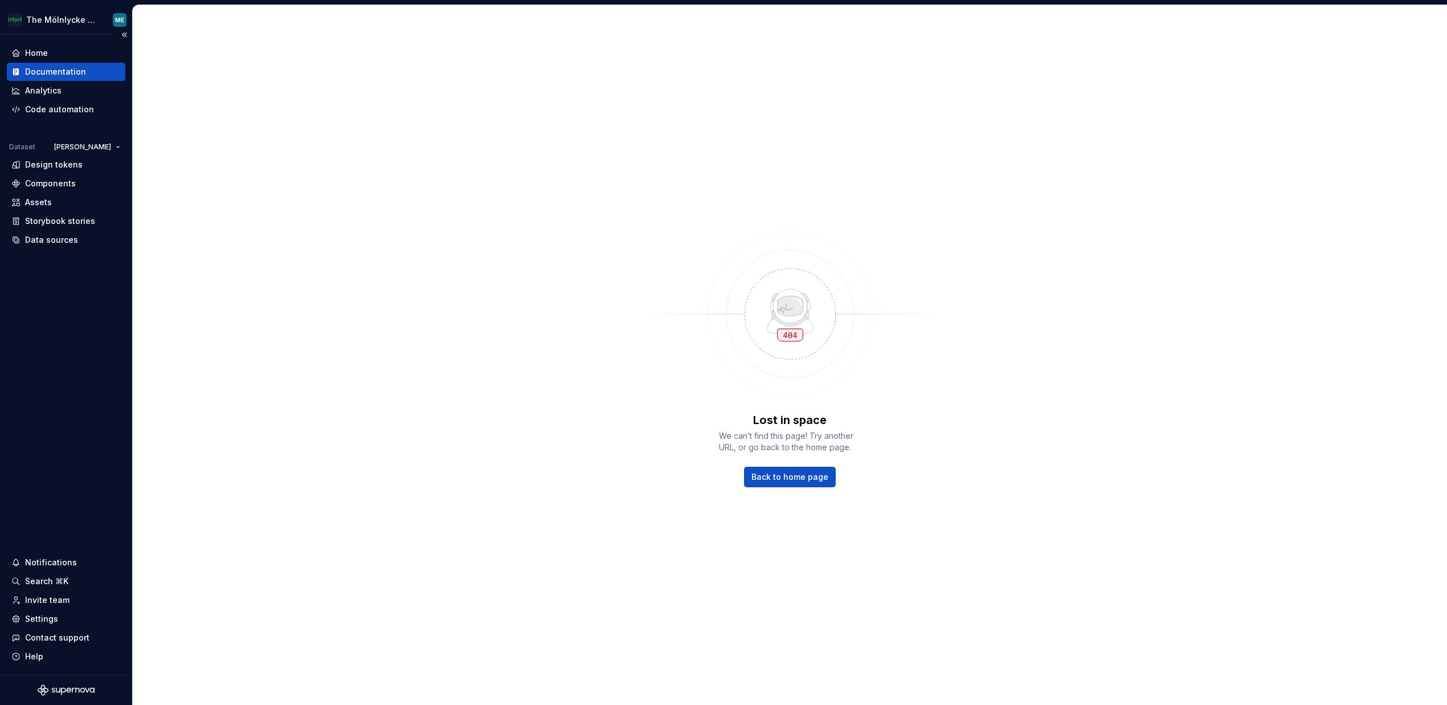  I want to click on a: Settings, so click(66, 619).